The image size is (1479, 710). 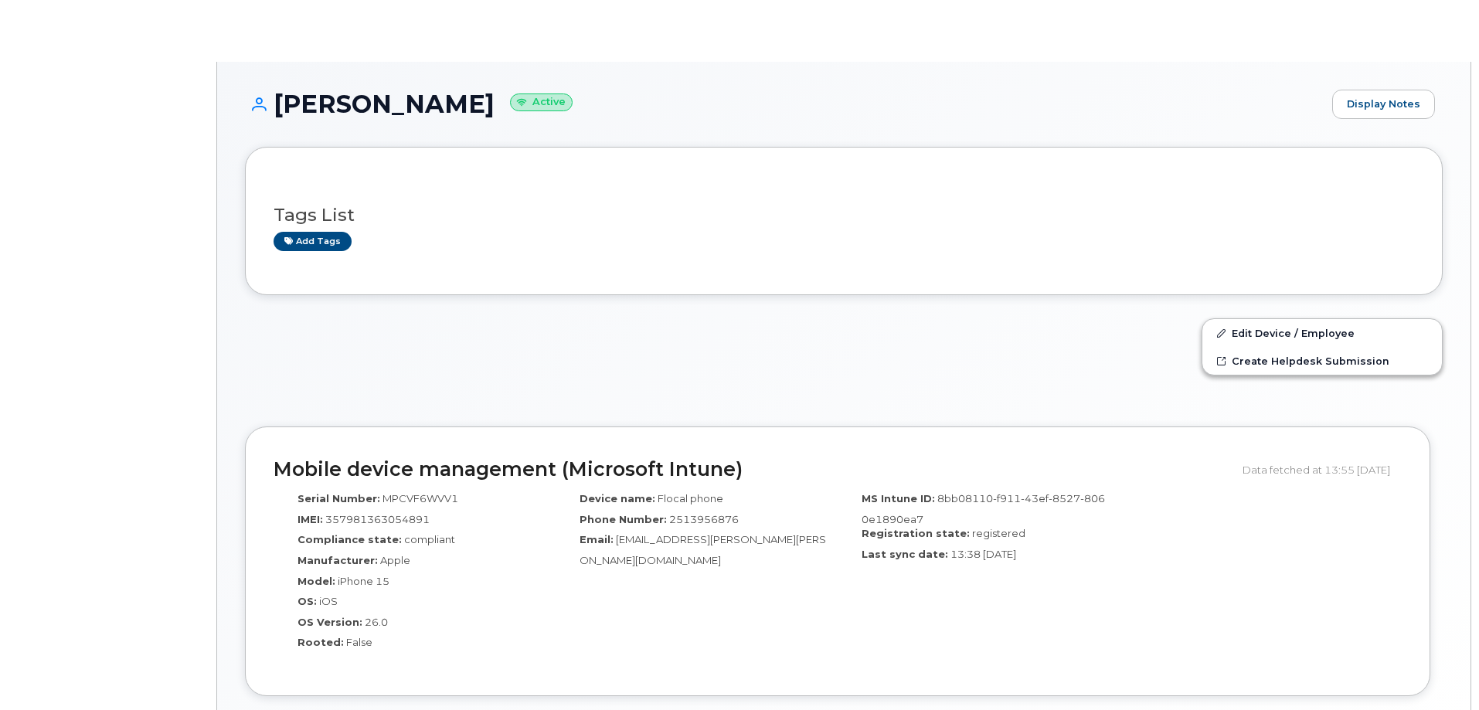 What do you see at coordinates (430, 539) in the screenshot?
I see `span: compliant` at bounding box center [430, 539].